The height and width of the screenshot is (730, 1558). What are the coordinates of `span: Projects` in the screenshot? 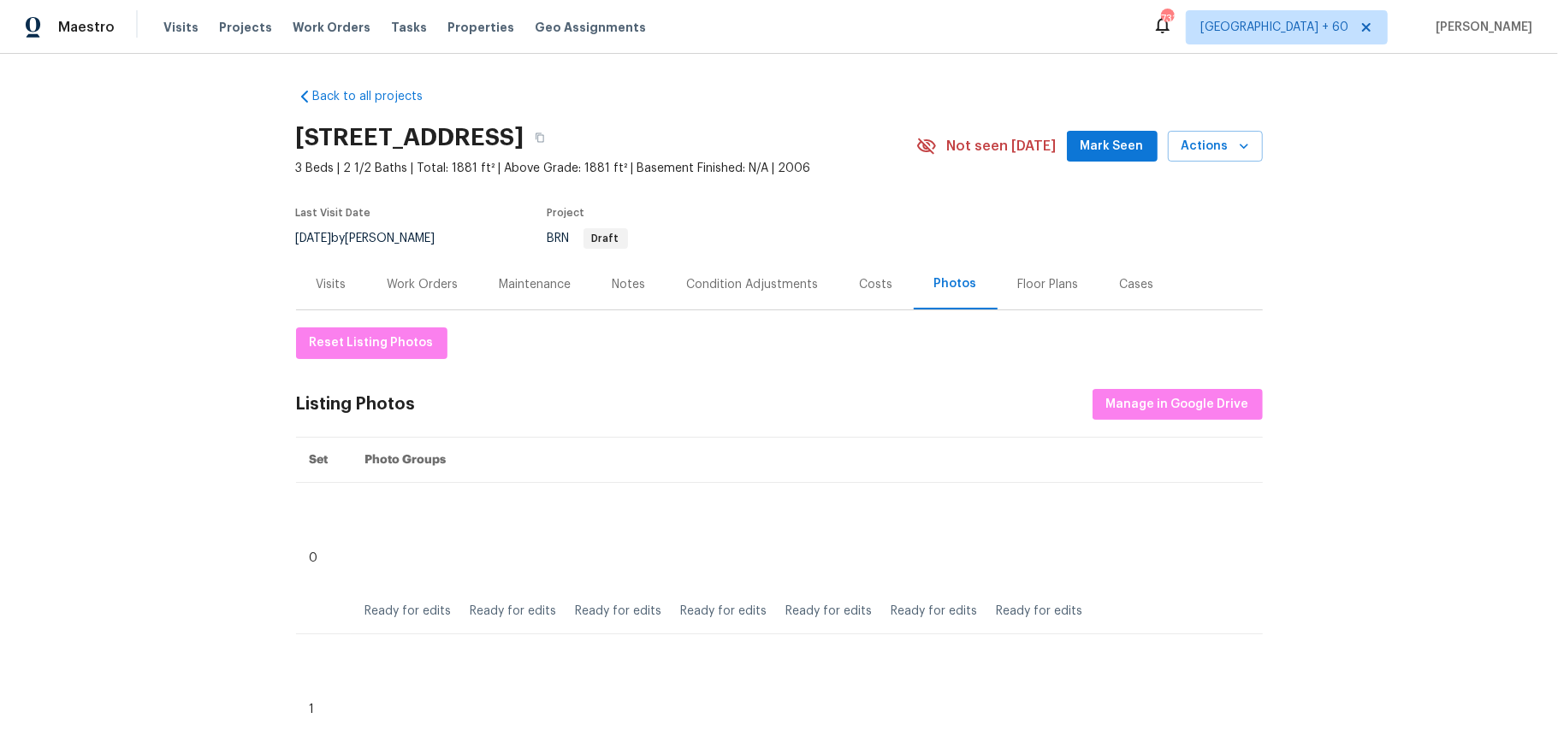 It's located at (245, 27).